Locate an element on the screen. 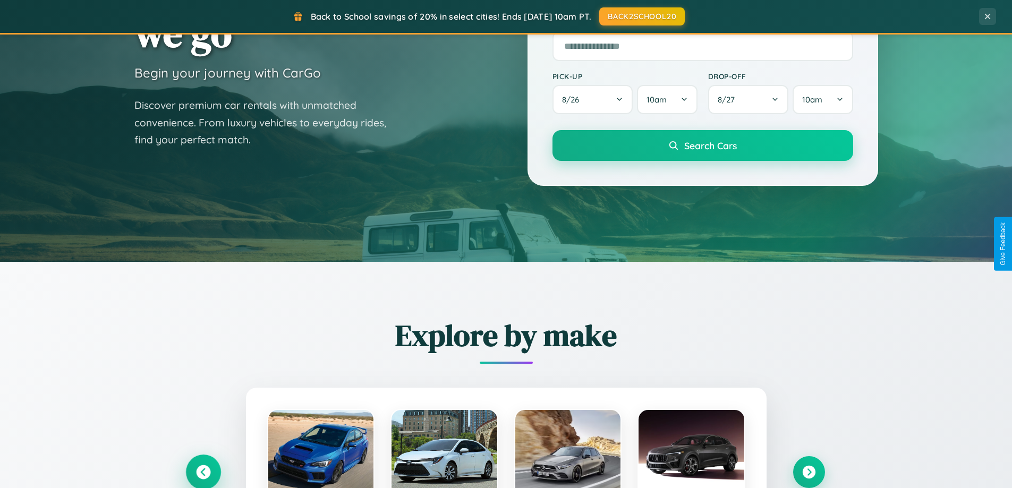 The width and height of the screenshot is (1012, 488). label: Pick-up is located at coordinates (625, 76).